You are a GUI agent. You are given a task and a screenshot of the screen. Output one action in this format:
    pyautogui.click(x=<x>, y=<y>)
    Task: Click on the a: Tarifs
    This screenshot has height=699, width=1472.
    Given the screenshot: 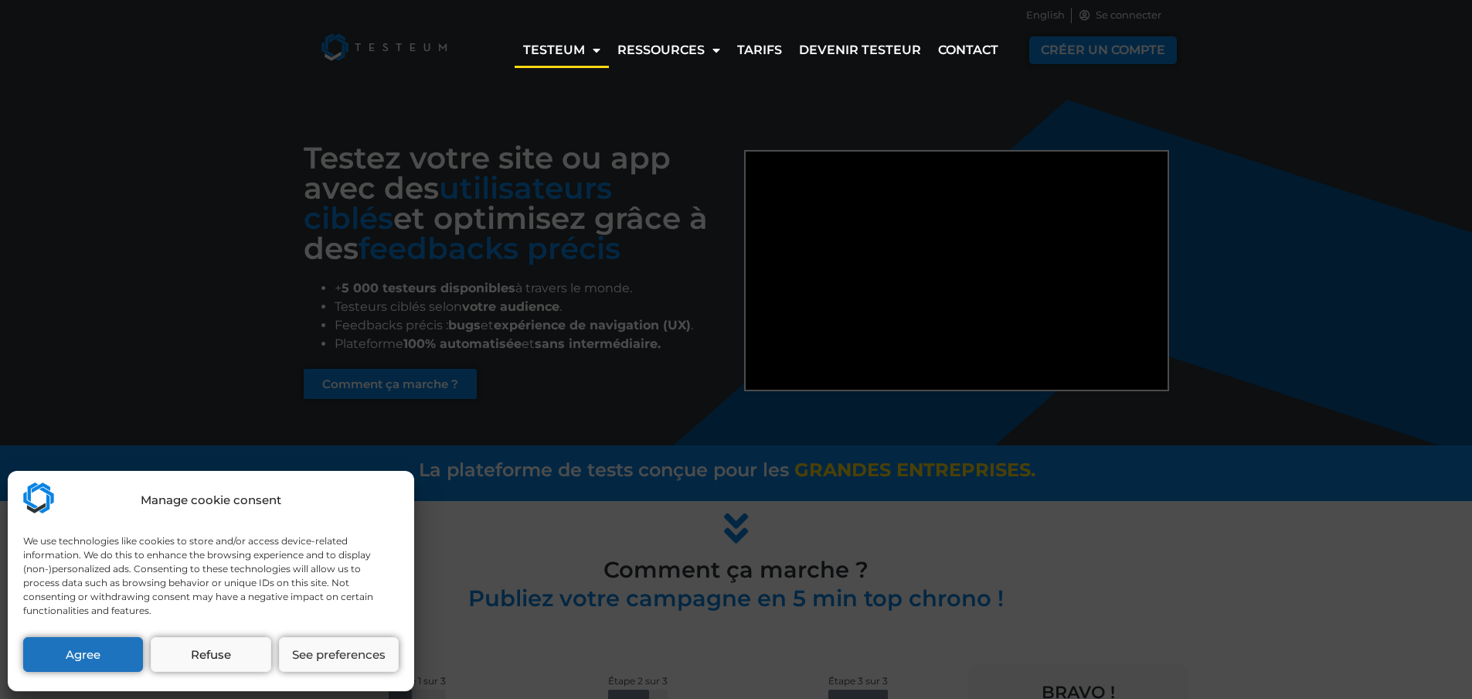 What is the action you would take?
    pyautogui.click(x=760, y=50)
    